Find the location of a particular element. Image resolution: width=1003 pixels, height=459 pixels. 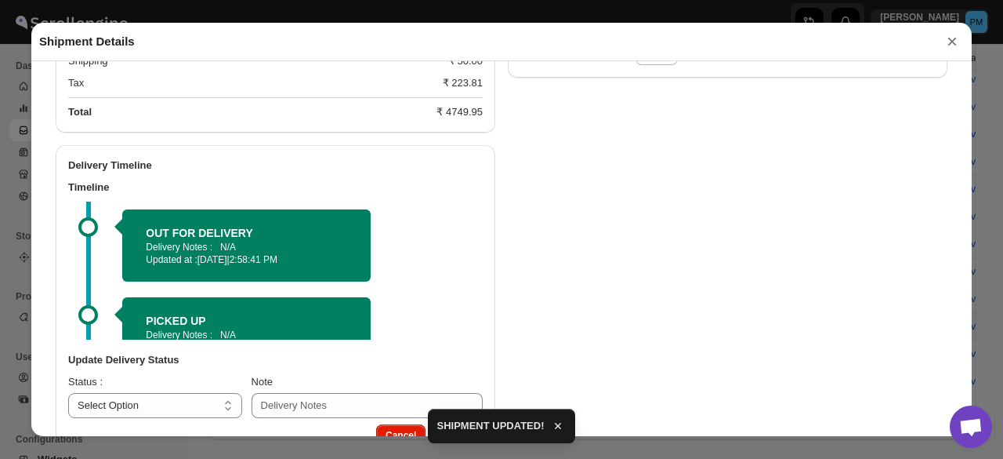

h3: Timeline is located at coordinates (275, 187).